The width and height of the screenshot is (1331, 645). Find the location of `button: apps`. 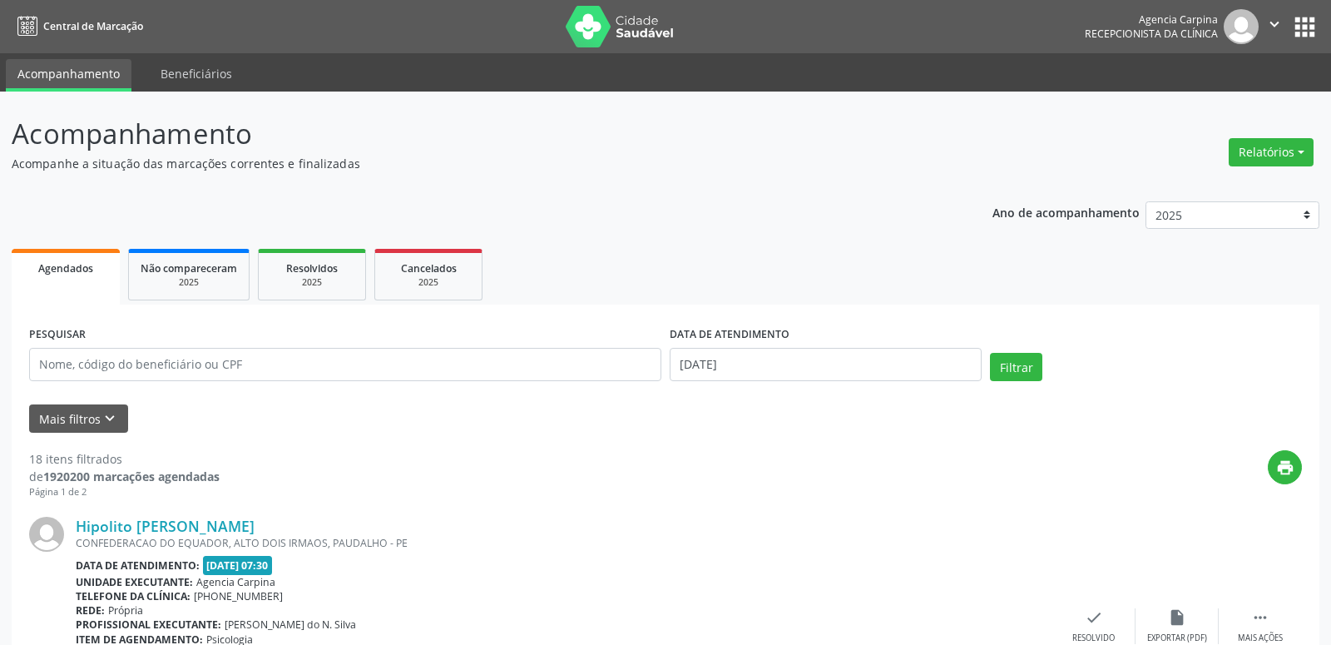

button: apps is located at coordinates (1304, 27).